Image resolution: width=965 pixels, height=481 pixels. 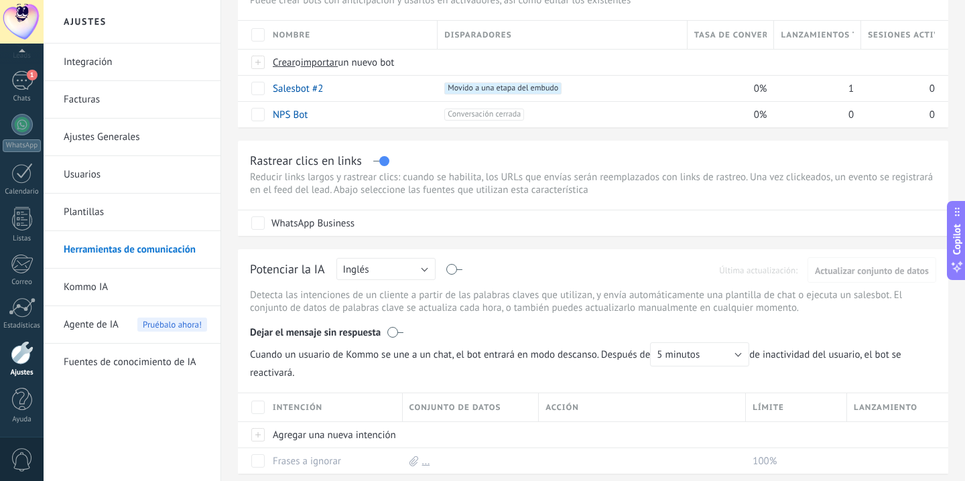 I want to click on span: Conjunto de datos, so click(x=455, y=408).